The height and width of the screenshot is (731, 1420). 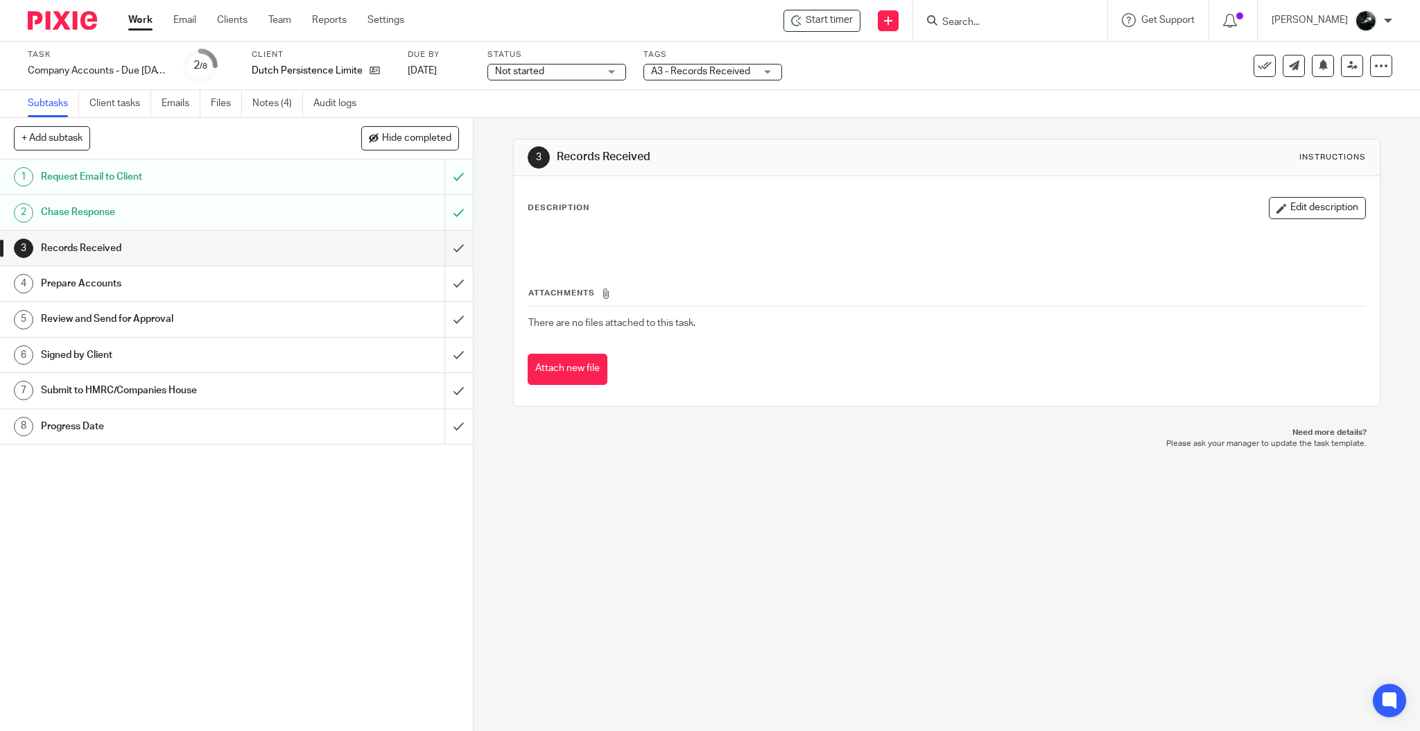 What do you see at coordinates (171, 177) in the screenshot?
I see `h1: Request Email to Client` at bounding box center [171, 177].